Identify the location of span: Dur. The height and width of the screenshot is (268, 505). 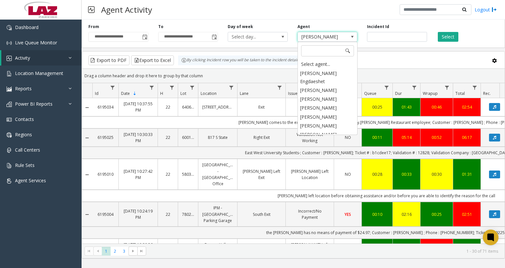
(398, 93).